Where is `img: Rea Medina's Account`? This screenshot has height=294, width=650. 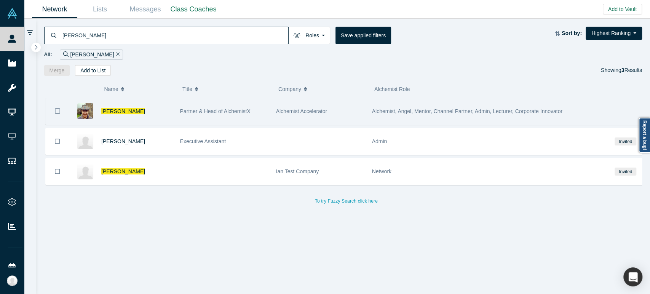
img: Rea Medina's Account is located at coordinates (12, 281).